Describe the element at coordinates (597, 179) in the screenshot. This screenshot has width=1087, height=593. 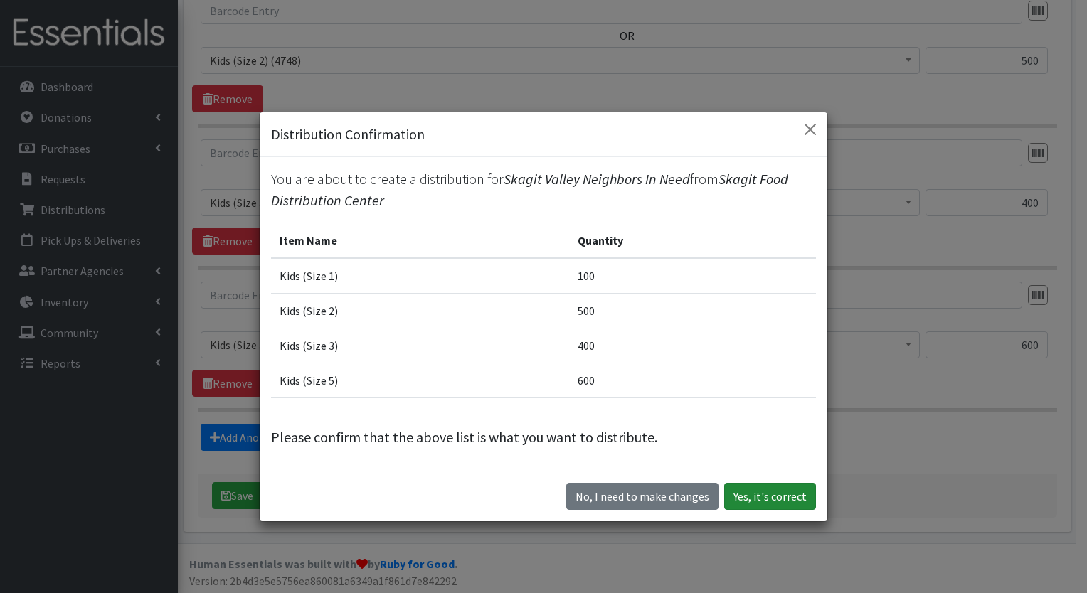
I see `span: Skagit Valley Neighbors In Need` at that location.